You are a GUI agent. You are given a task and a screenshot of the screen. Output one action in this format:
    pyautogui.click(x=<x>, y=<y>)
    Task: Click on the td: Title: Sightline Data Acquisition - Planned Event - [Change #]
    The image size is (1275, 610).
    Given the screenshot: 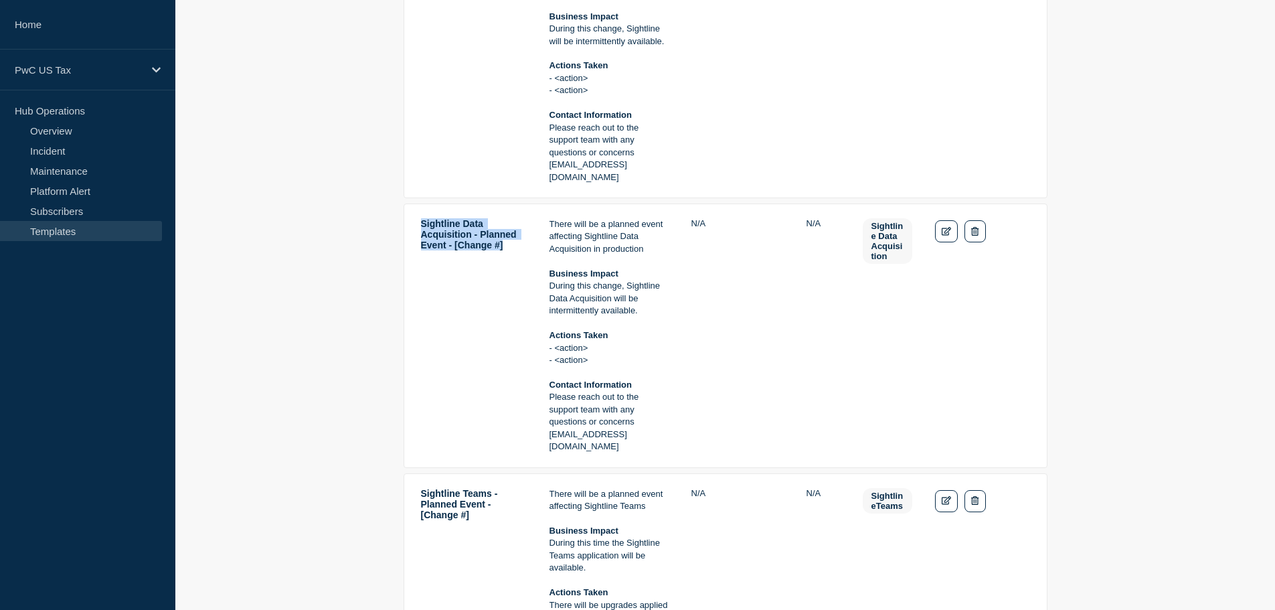 What is the action you would take?
    pyautogui.click(x=474, y=335)
    